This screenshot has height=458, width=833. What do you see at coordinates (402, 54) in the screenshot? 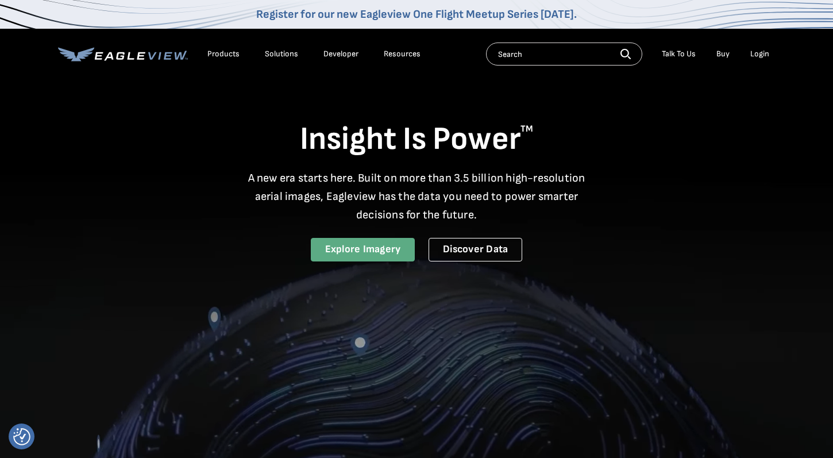
I see `div: Resources` at bounding box center [402, 54].